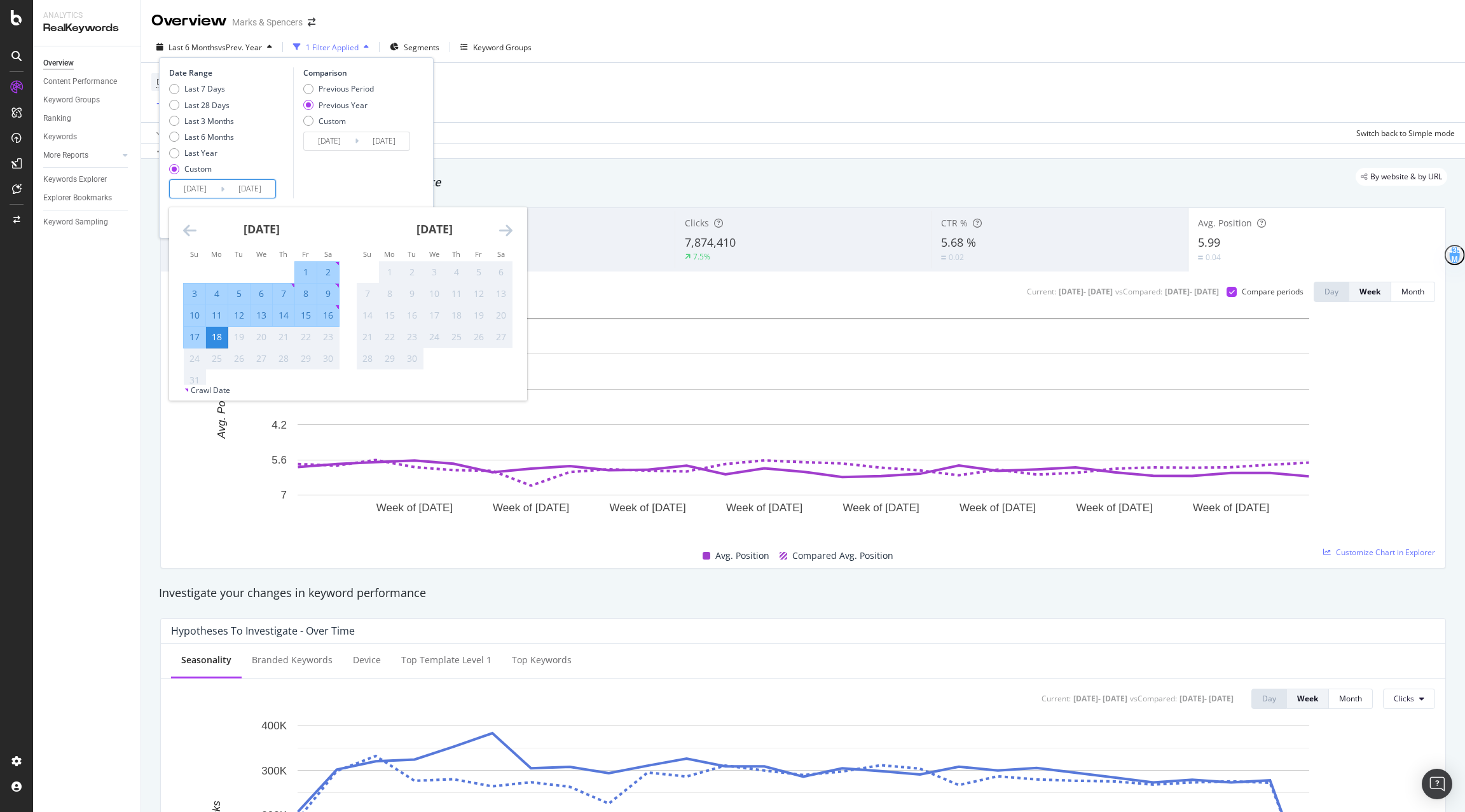 The width and height of the screenshot is (1465, 812). I want to click on td: Selected. Monday, August 4, 2025, so click(217, 294).